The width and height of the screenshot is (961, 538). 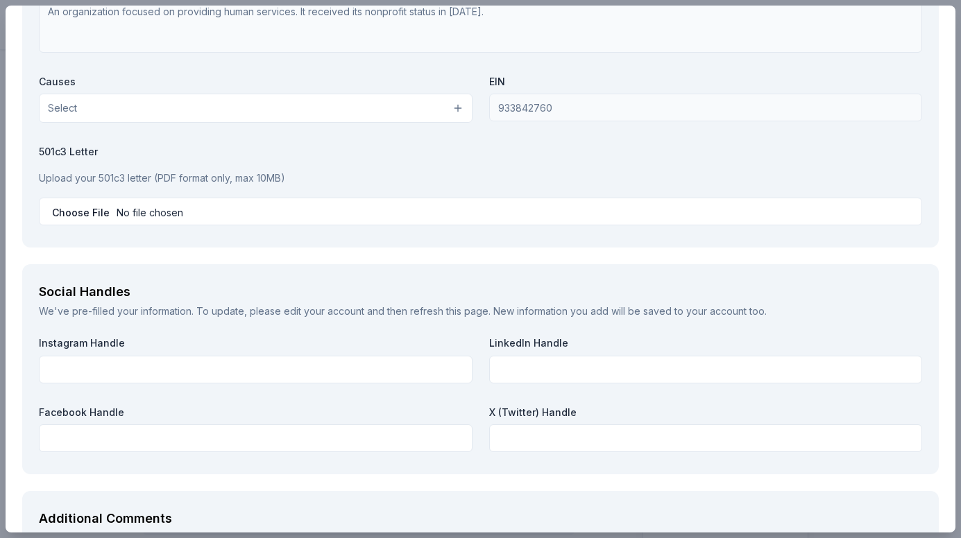 I want to click on span: Select, so click(x=62, y=108).